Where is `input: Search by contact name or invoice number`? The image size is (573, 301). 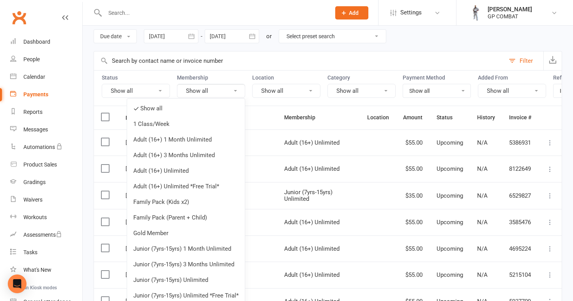 input: Search by contact name or invoice number is located at coordinates (299, 61).